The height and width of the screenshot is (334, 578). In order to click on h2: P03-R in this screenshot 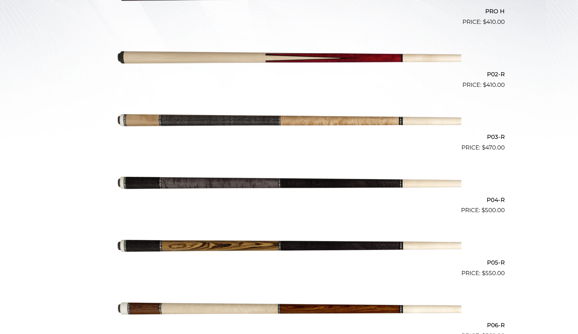, I will do `click(289, 137)`.